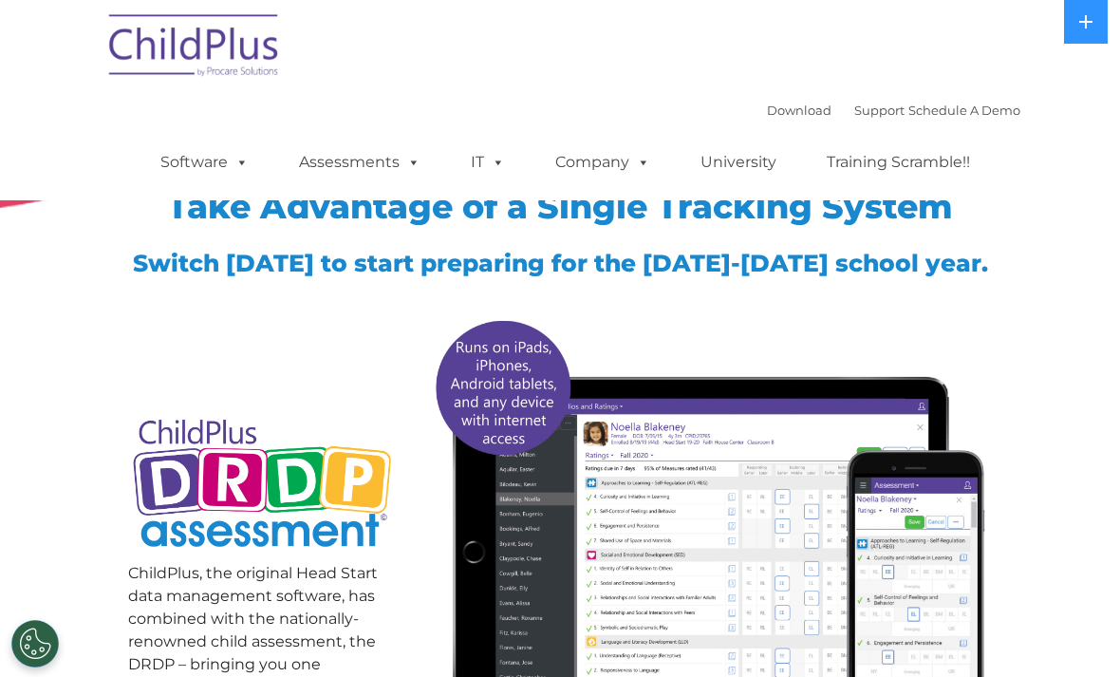 The width and height of the screenshot is (1120, 677). What do you see at coordinates (262, 485) in the screenshot?
I see `img: Copyright - DRDP Logo` at bounding box center [262, 485].